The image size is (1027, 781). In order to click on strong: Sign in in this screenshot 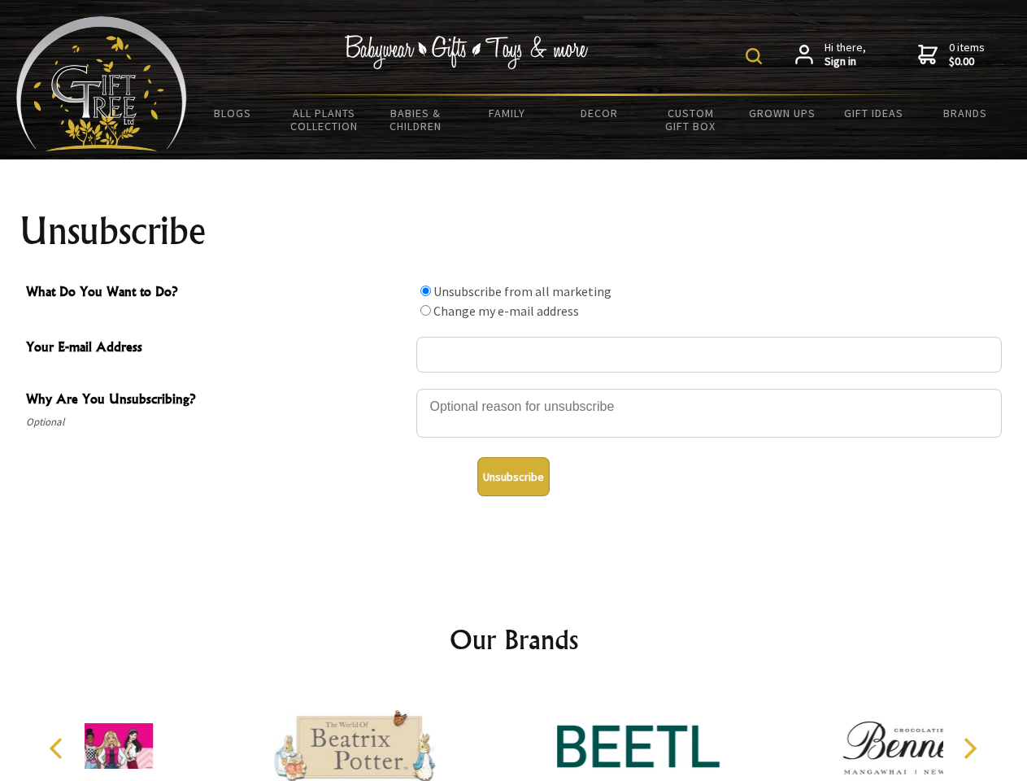, I will do `click(845, 62)`.